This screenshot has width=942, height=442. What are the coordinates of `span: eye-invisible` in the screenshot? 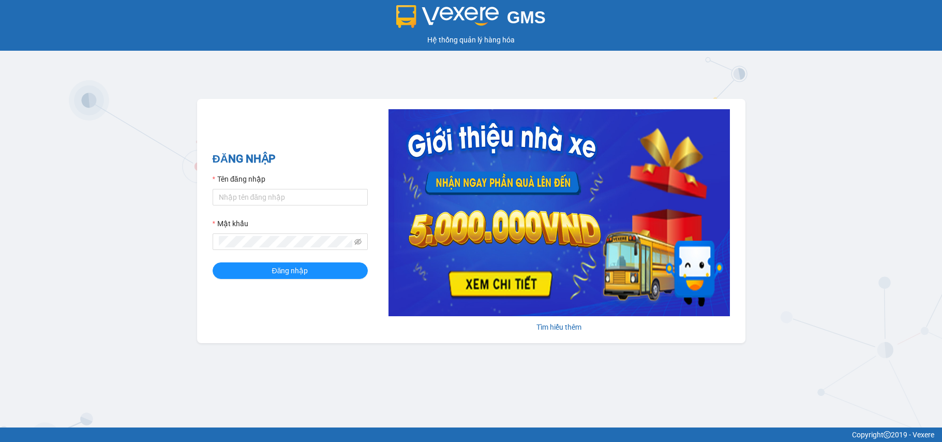 It's located at (358, 242).